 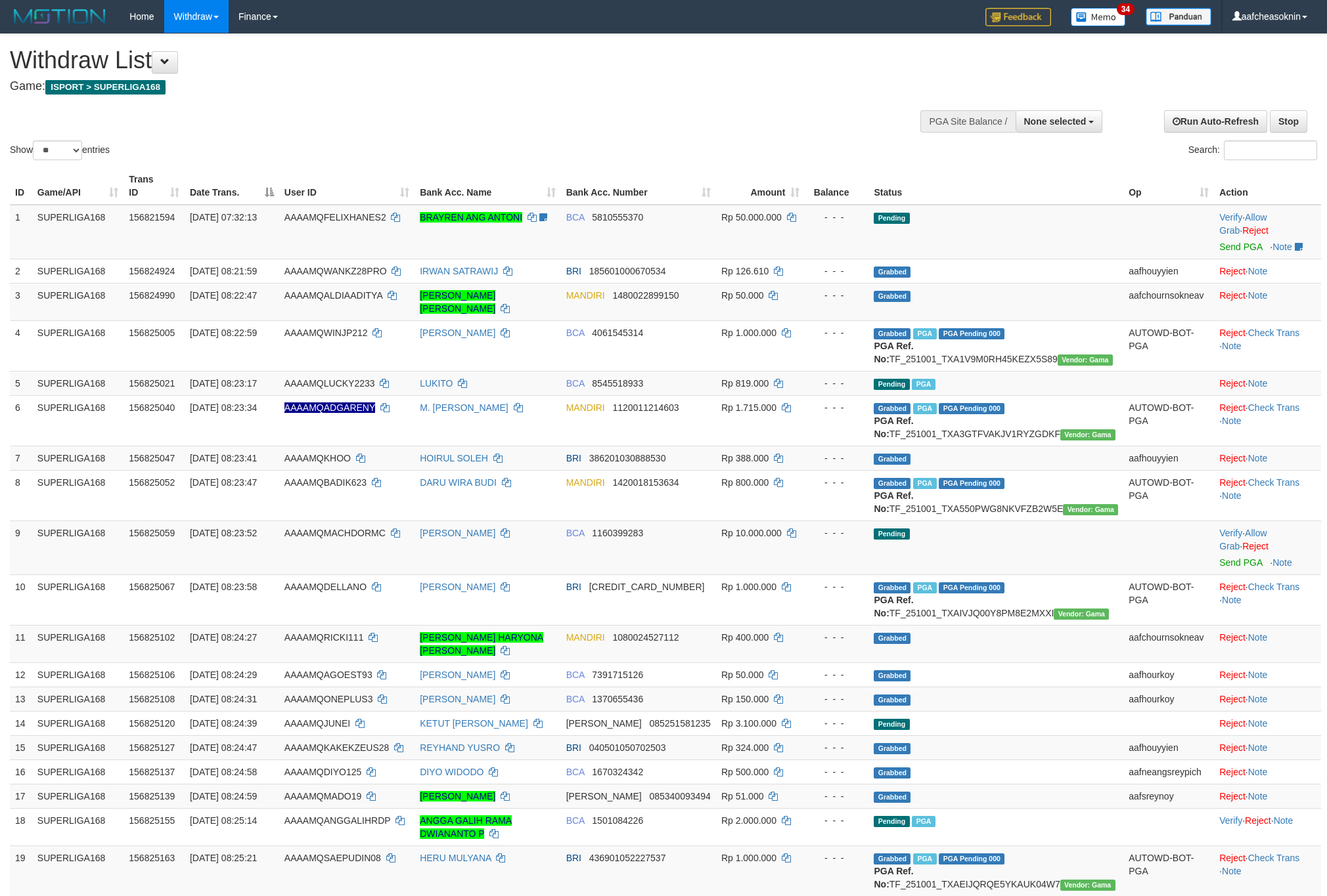 What do you see at coordinates (575, 384) in the screenshot?
I see `span: BCA` at bounding box center [575, 384].